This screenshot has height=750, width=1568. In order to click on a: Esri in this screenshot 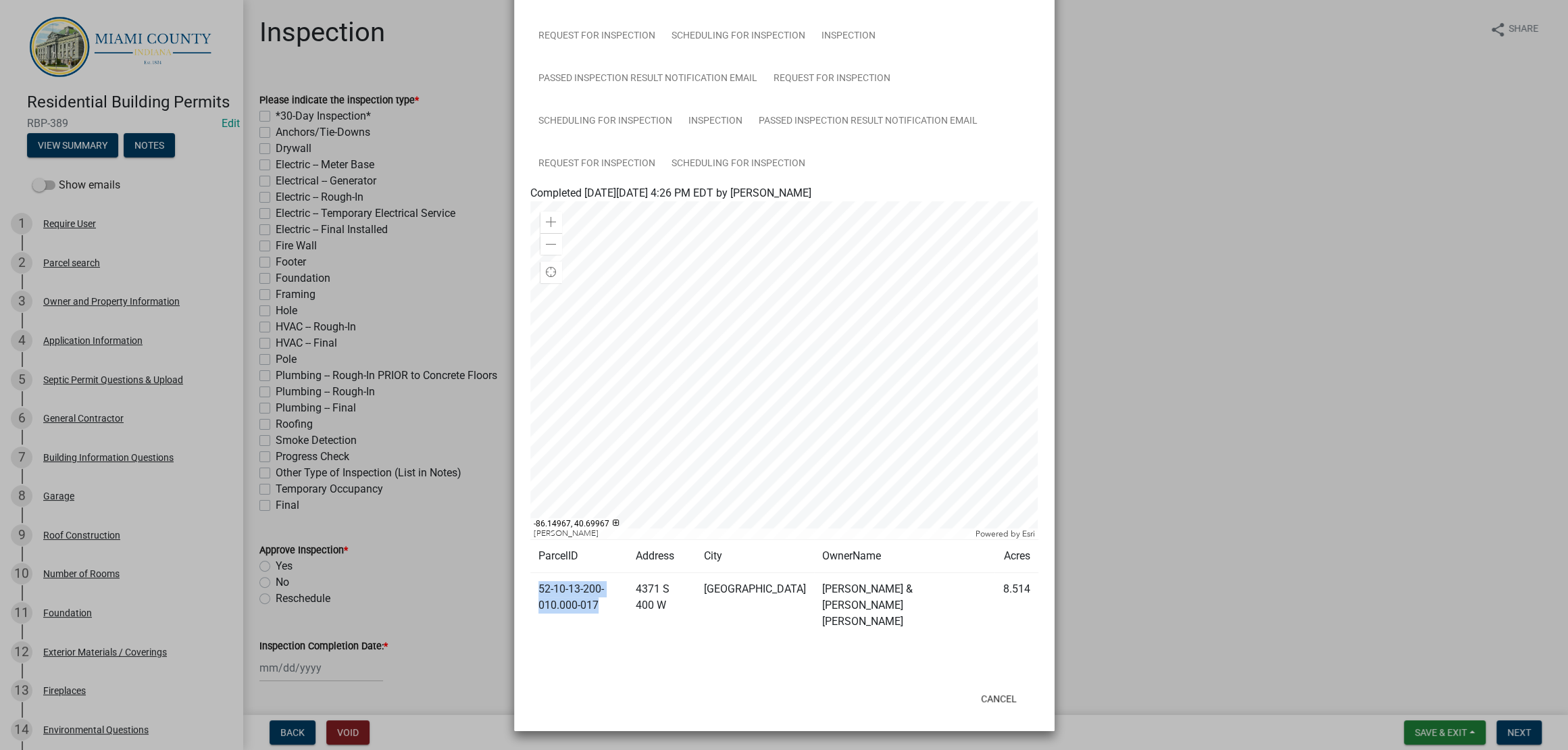, I will do `click(1028, 534)`.